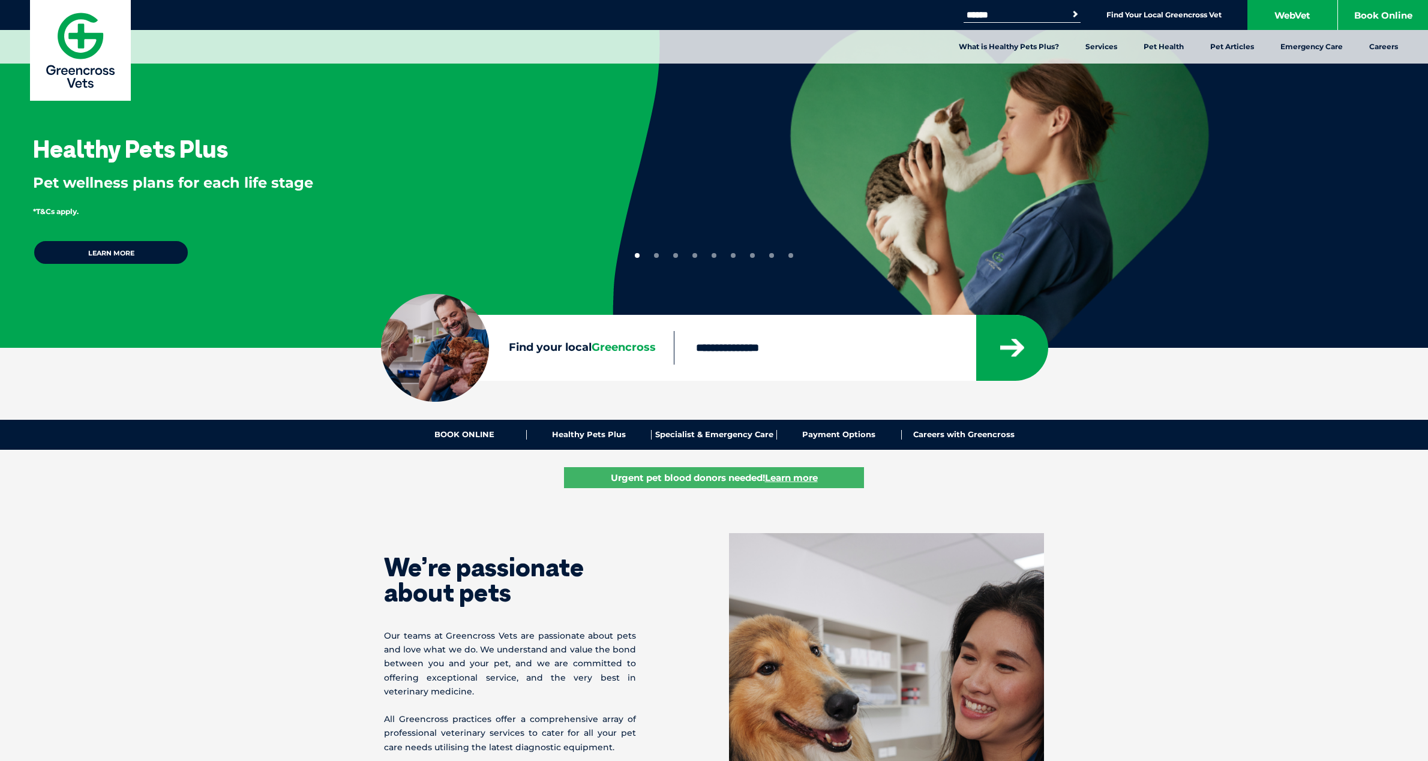  What do you see at coordinates (623, 347) in the screenshot?
I see `span: Greencross` at bounding box center [623, 347].